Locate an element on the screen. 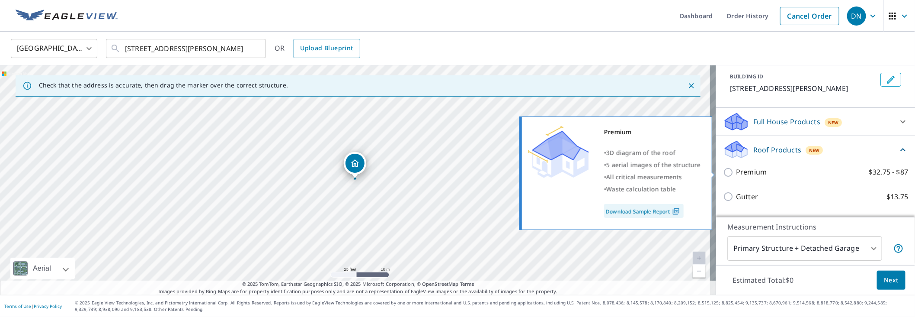 The height and width of the screenshot is (317, 915). p: BUILDING ID is located at coordinates (746, 76).